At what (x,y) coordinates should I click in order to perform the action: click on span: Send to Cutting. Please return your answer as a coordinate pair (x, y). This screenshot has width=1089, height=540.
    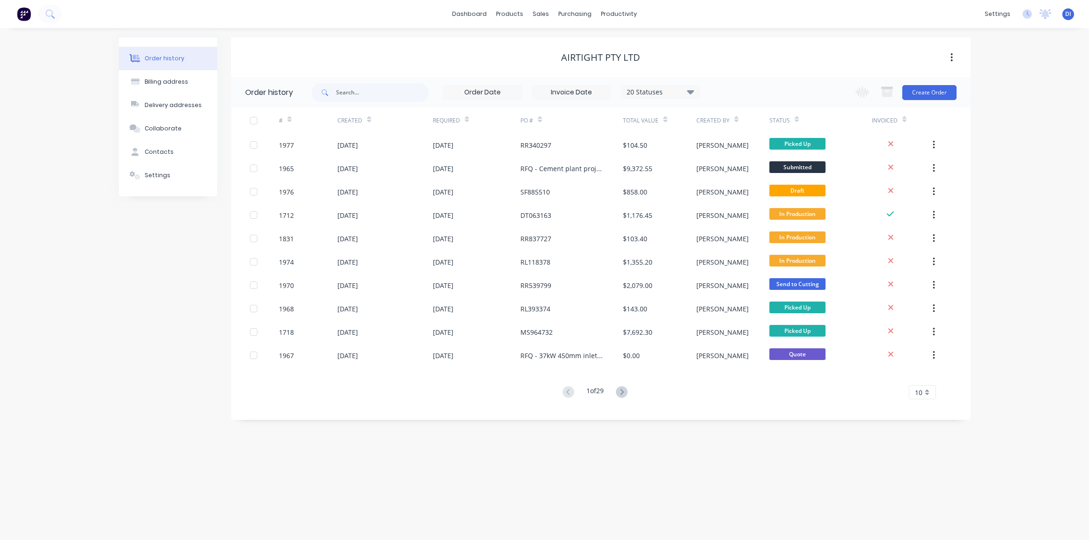
    Looking at the image, I should click on (797, 284).